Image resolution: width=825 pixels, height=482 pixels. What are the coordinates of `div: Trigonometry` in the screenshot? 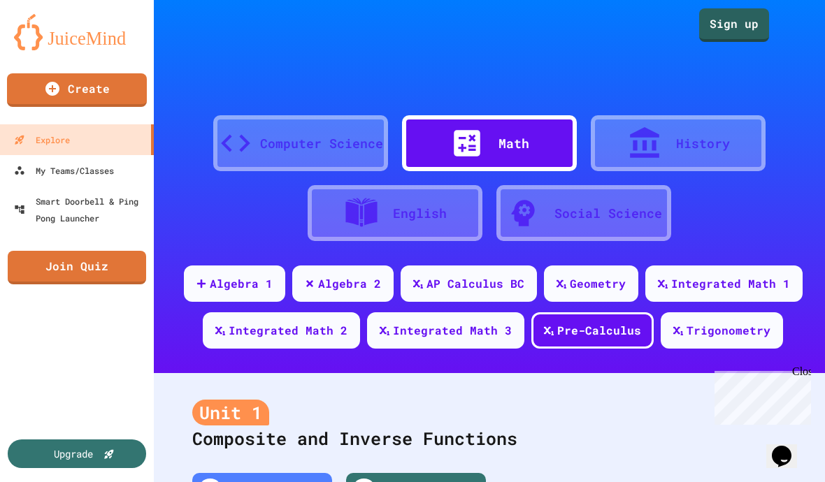 It's located at (728, 331).